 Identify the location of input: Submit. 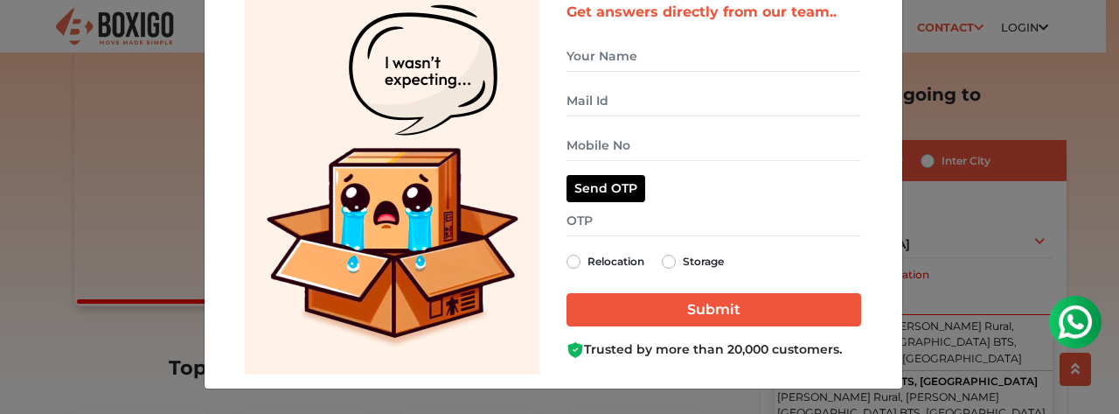
(714, 310).